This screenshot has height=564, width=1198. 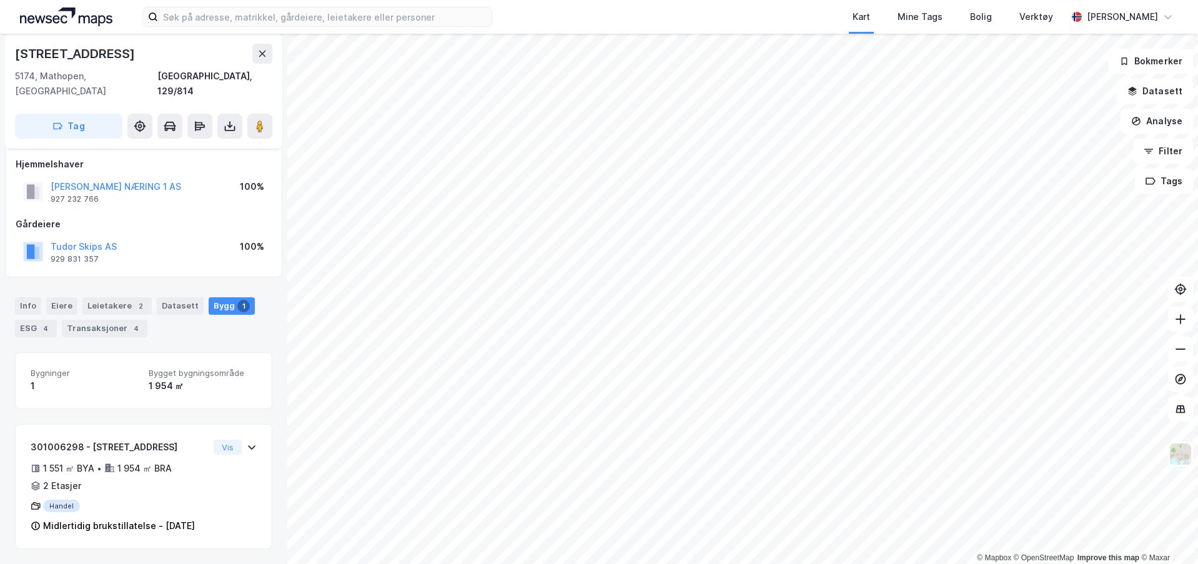 What do you see at coordinates (325, 17) in the screenshot?
I see `input: Søk på adresse, matrikkel, gårdeiere, leietakere eller personer` at bounding box center [325, 17].